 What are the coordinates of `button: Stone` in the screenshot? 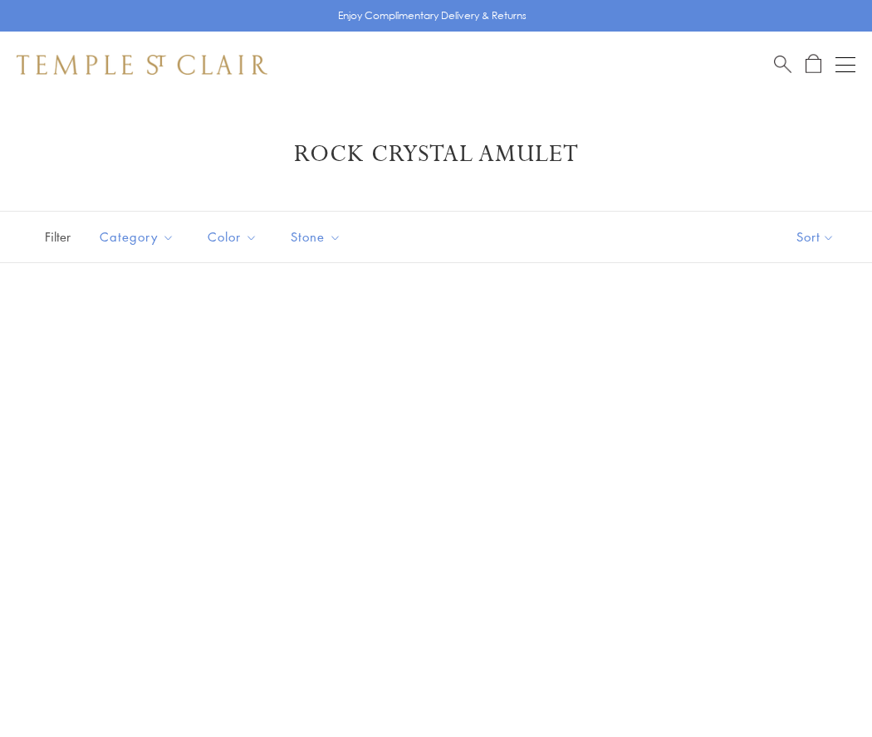 It's located at (316, 237).